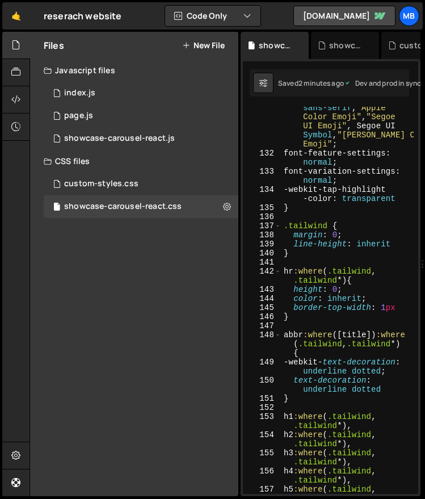 The width and height of the screenshot is (425, 499). Describe the element at coordinates (311, 83) in the screenshot. I see `div: Saved` at that location.